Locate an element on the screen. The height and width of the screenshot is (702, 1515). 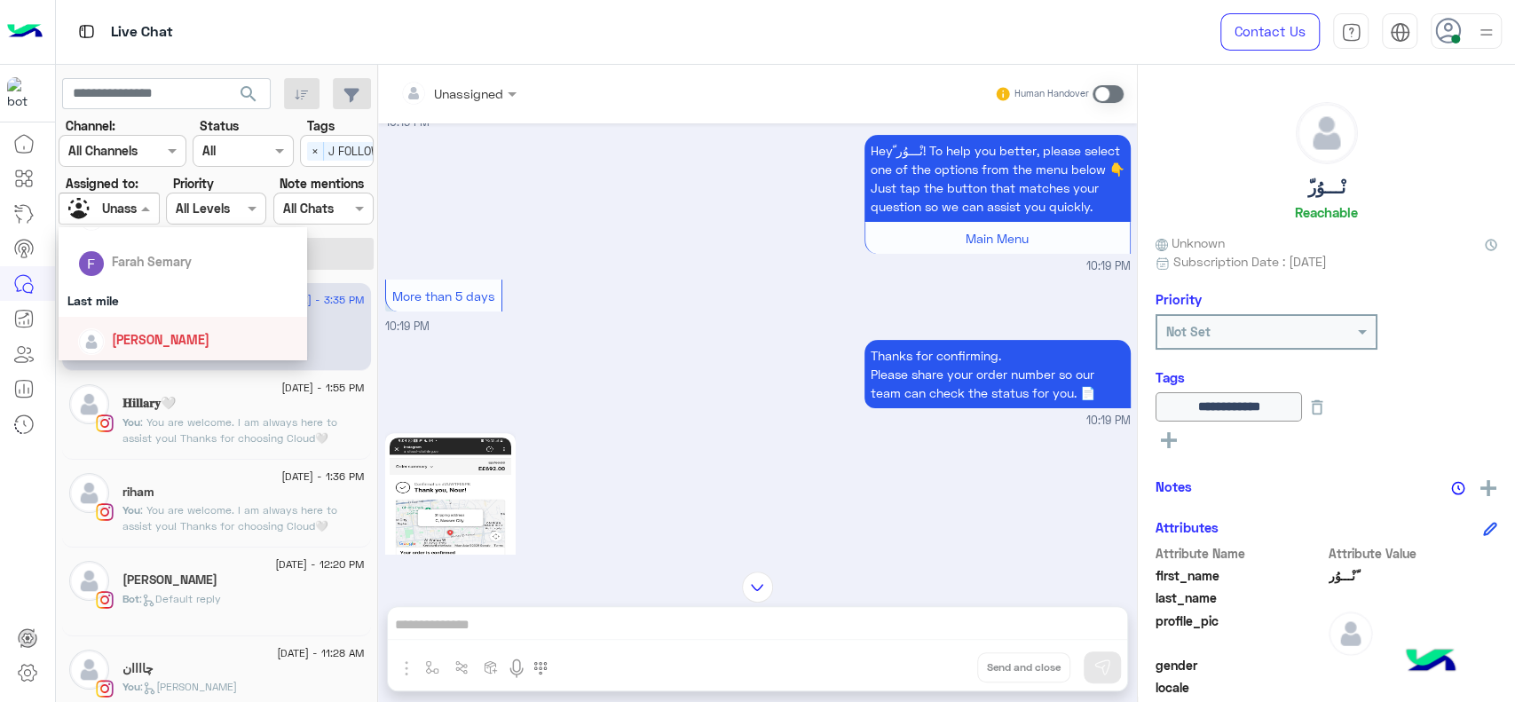
span: Main Menu is located at coordinates (997, 238).